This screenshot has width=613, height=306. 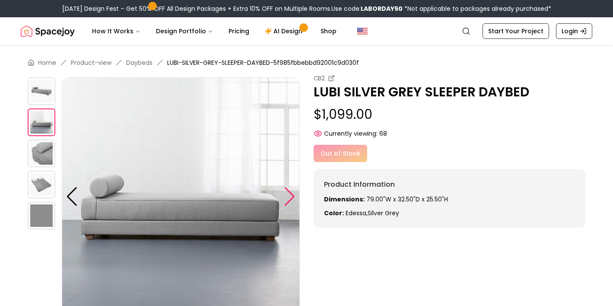 What do you see at coordinates (263, 63) in the screenshot?
I see `span: LUBI-SILVER-GREY-SLEEPER-DAYBED-5f985fbbebbd92001c9d030f` at bounding box center [263, 63].